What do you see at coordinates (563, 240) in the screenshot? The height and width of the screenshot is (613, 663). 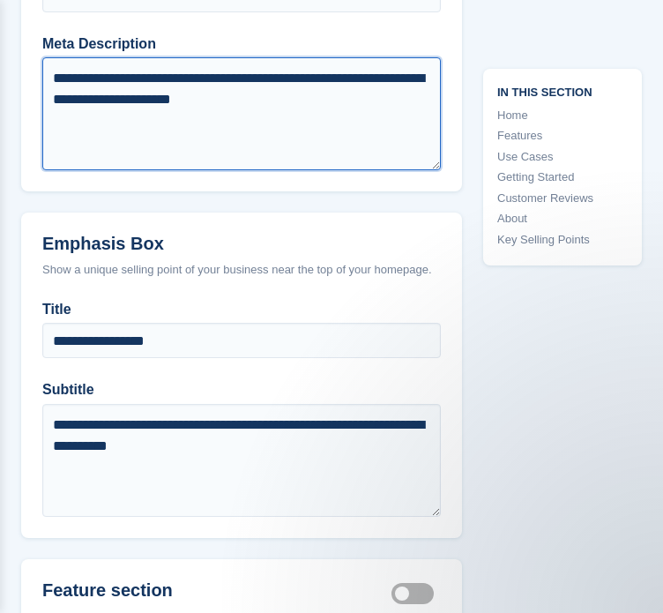 I see `a: Key Selling Points` at bounding box center [563, 240].